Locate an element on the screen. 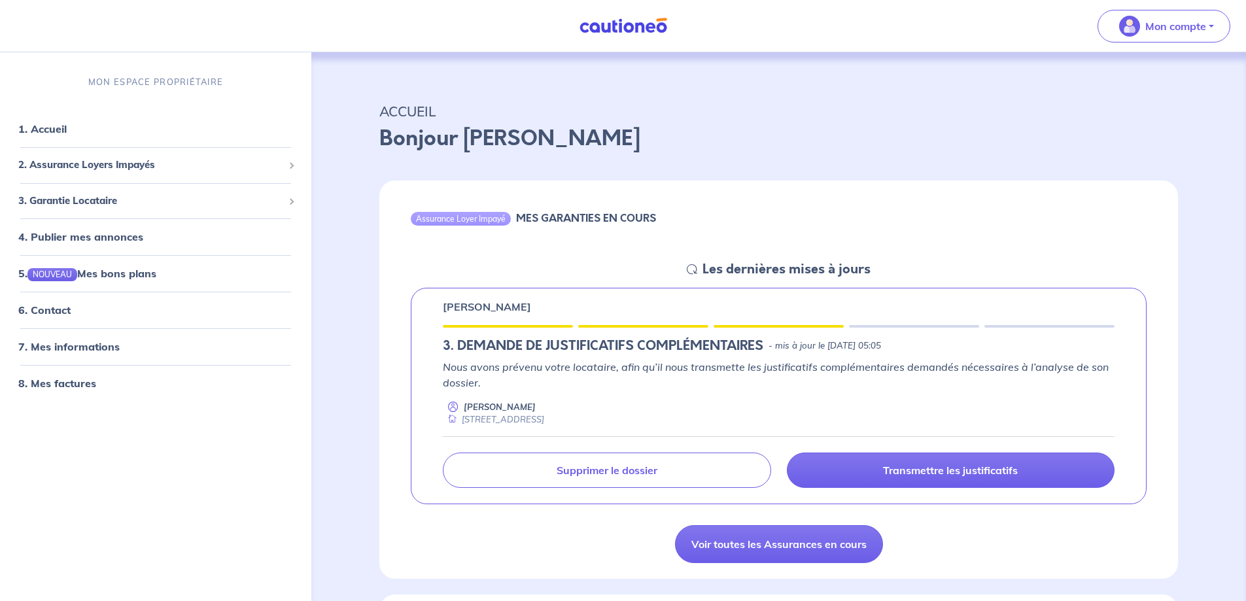  a: Supprimer le dossier is located at coordinates (606, 470).